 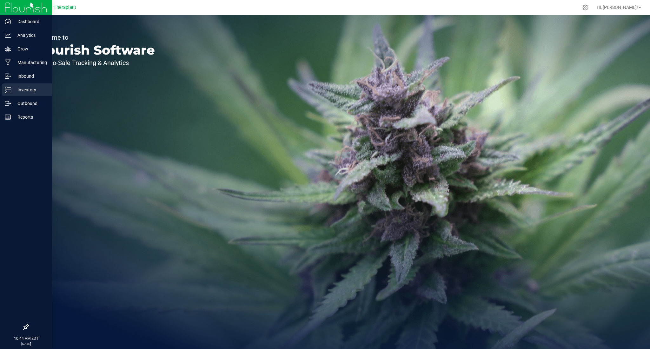 I want to click on p: Manufacturing, so click(x=30, y=63).